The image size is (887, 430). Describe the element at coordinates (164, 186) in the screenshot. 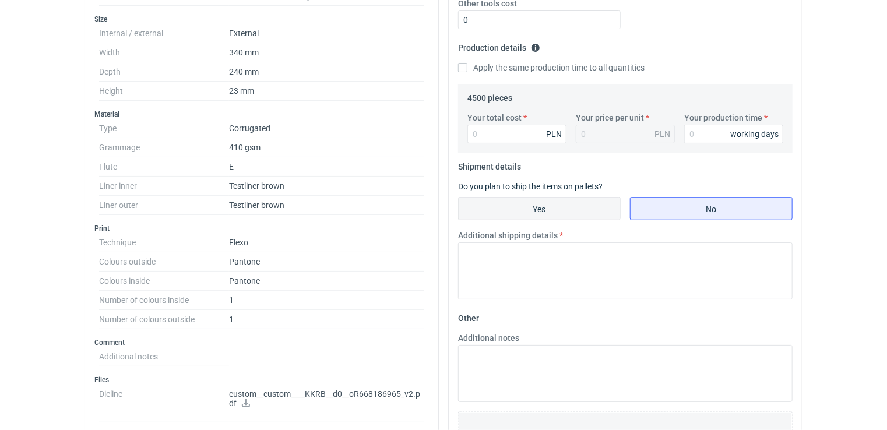

I see `dt: Liner inner` at that location.